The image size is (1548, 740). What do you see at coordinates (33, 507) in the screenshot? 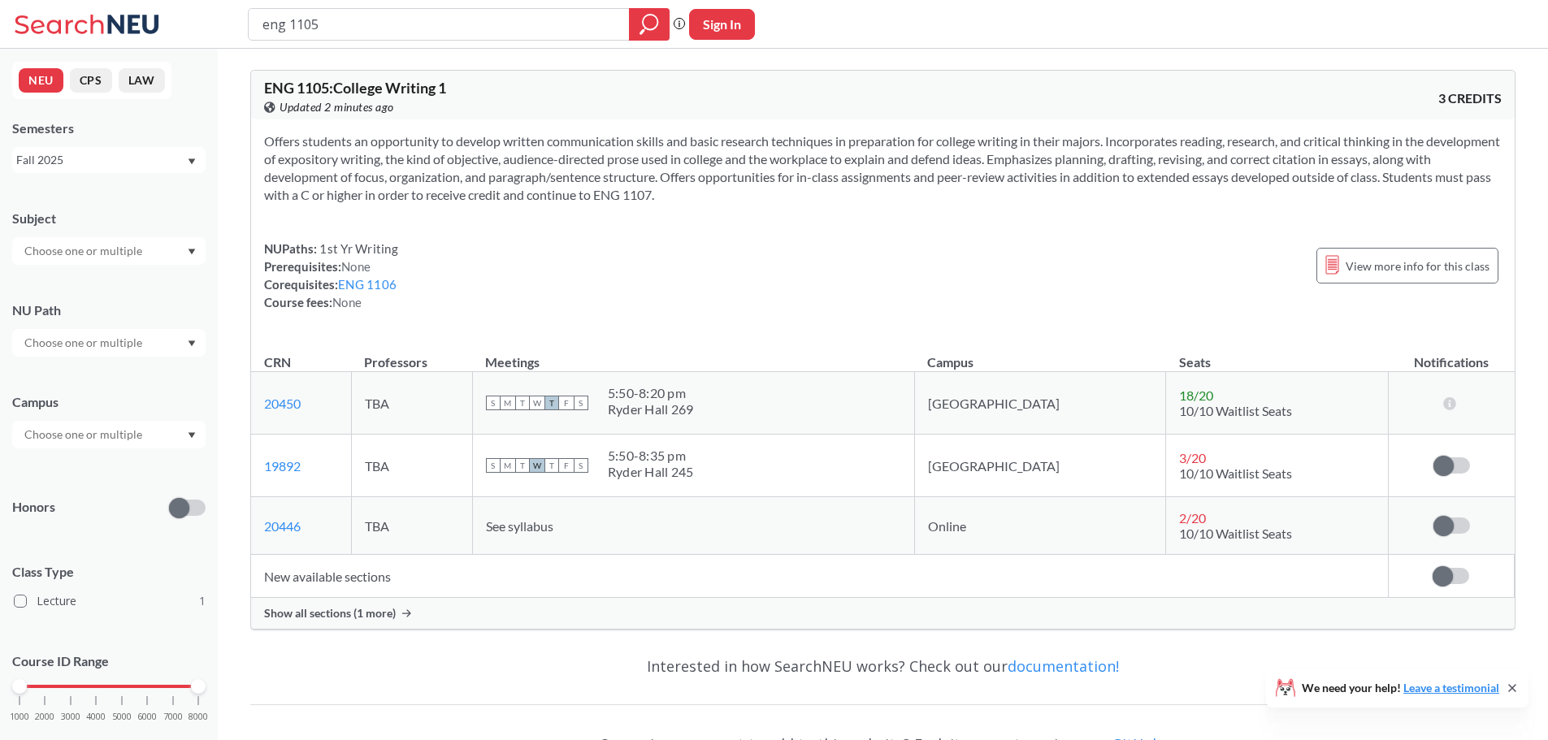
I see `p: Honors` at bounding box center [33, 507].